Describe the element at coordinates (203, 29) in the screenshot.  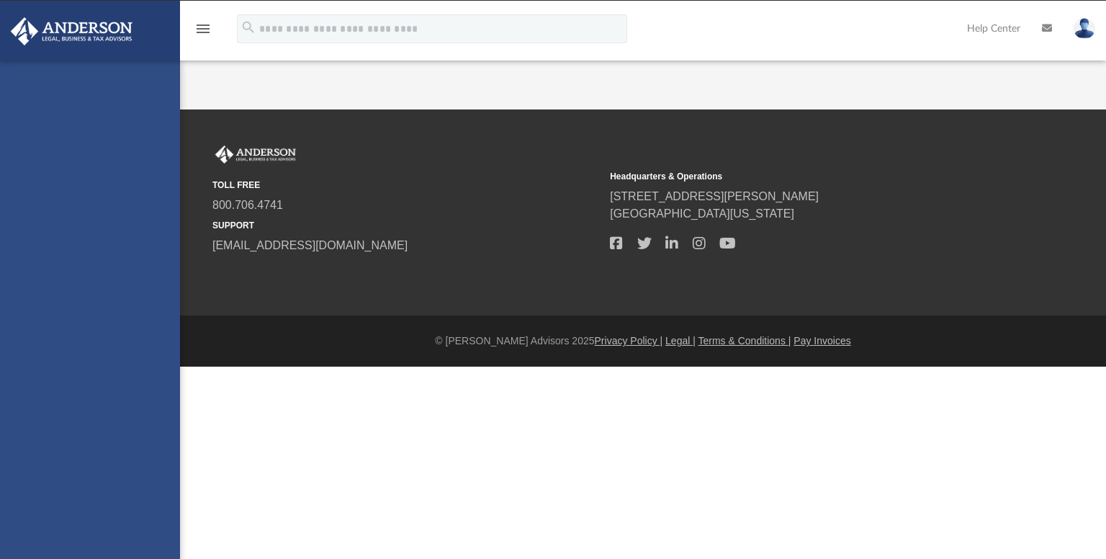
I see `i: menu` at that location.